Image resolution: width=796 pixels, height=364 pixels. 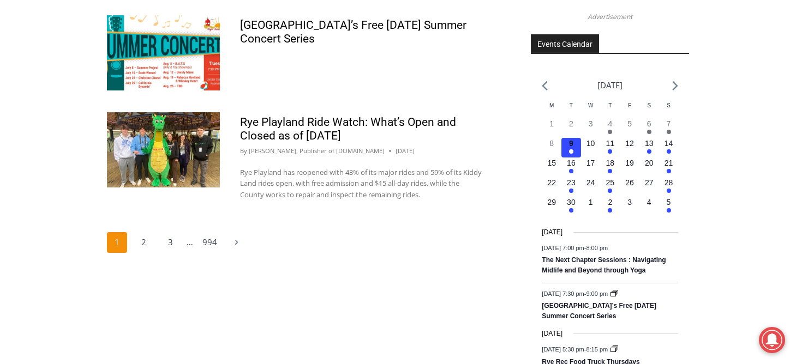 I want to click on button: 19, so click(x=629, y=167).